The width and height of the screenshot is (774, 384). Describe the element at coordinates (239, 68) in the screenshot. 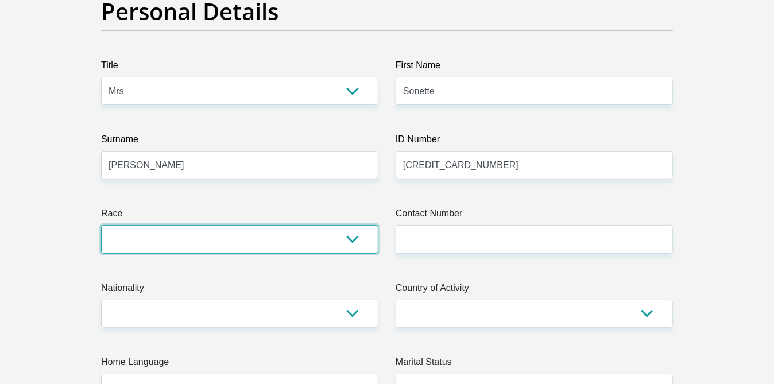

I see `label: Title` at that location.